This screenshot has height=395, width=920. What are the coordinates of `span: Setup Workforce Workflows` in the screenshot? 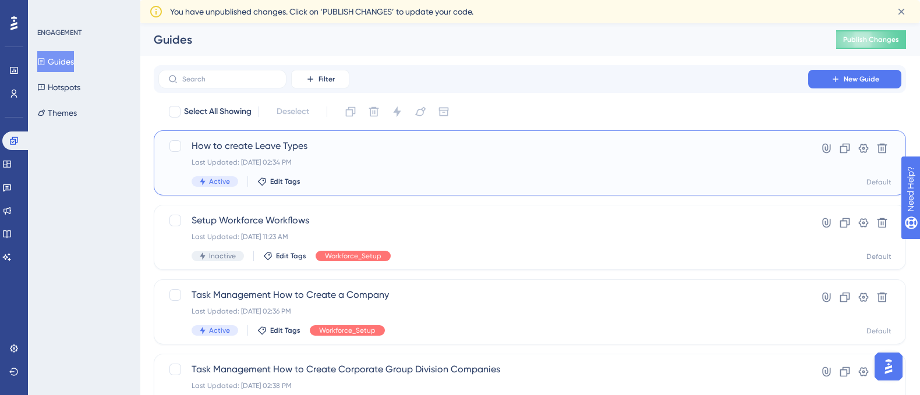 It's located at (483, 221).